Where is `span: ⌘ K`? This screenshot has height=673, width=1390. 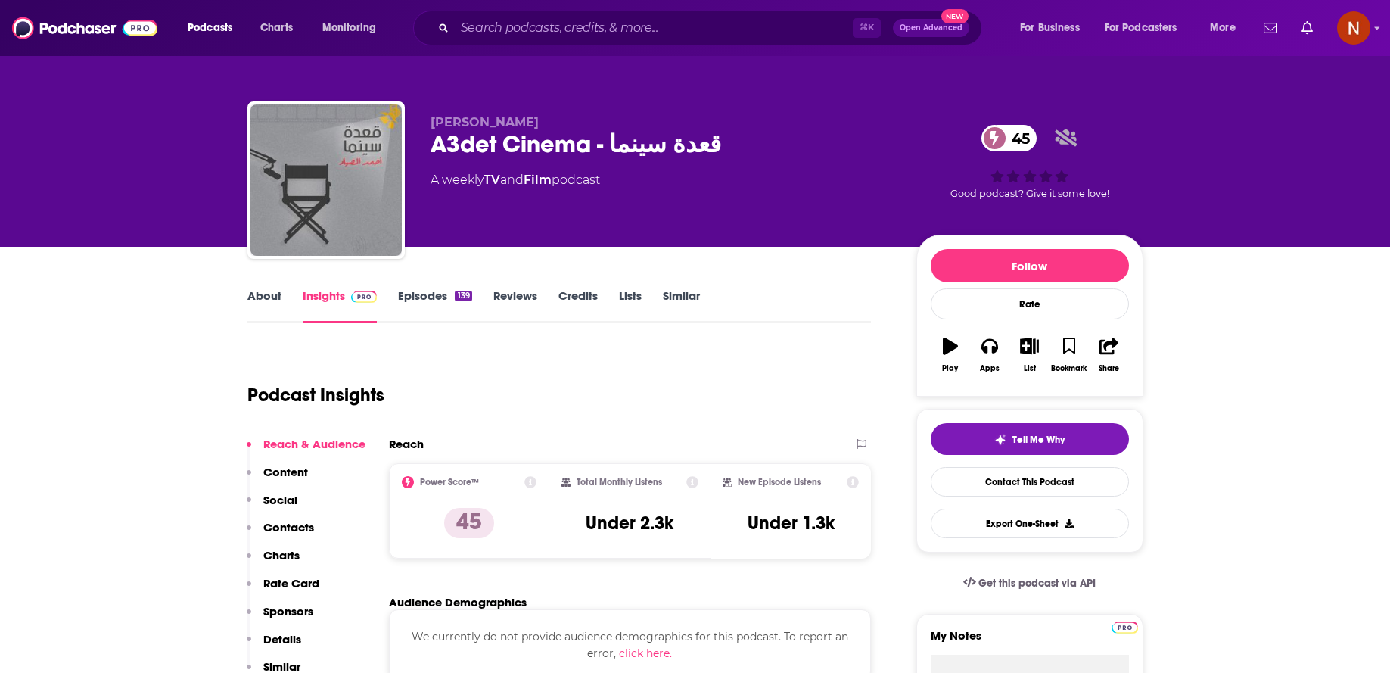 span: ⌘ K is located at coordinates (866, 28).